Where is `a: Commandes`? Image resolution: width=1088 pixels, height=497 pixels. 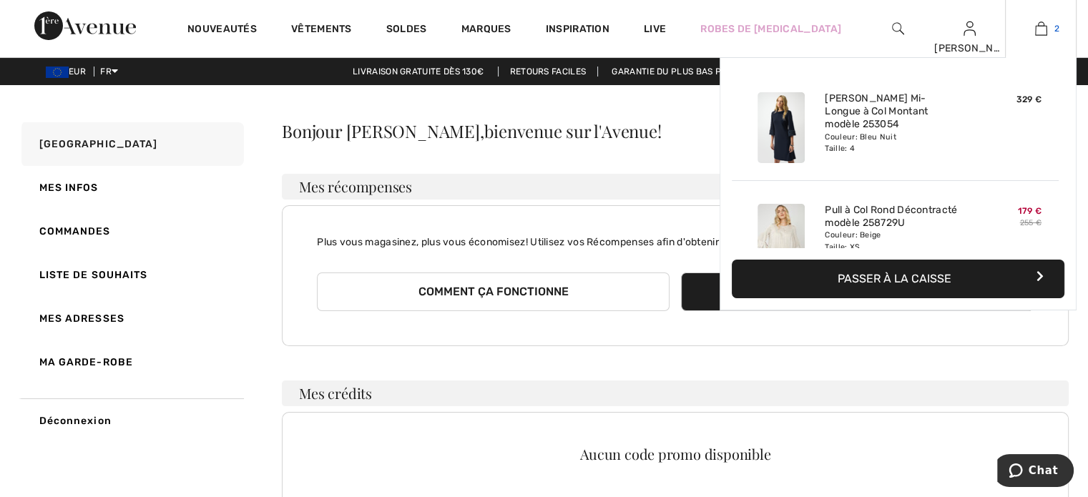
a: Commandes is located at coordinates (131, 231).